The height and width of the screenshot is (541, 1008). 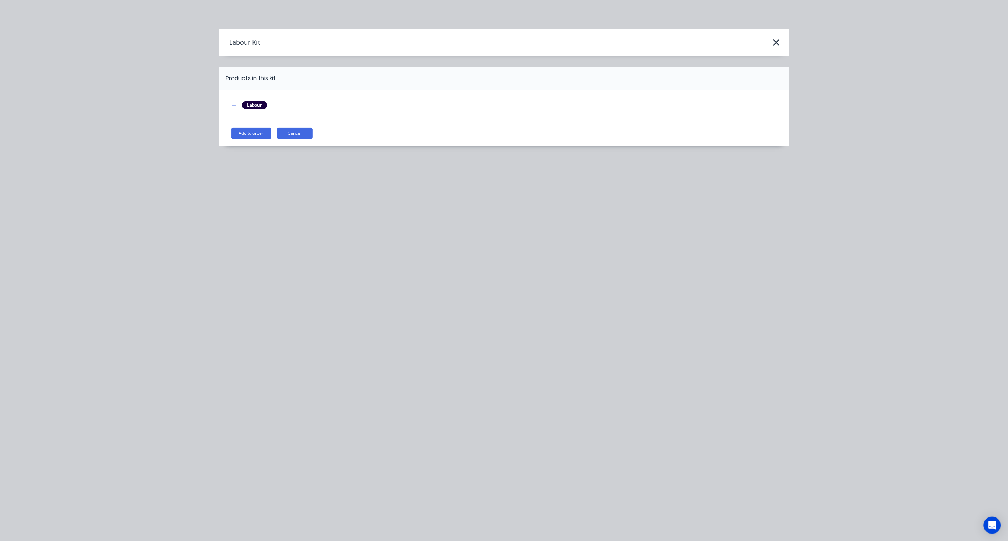 I want to click on button: Add to order, so click(x=251, y=133).